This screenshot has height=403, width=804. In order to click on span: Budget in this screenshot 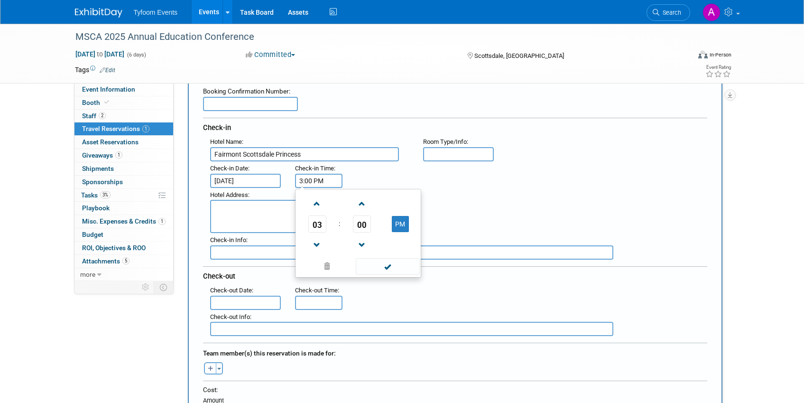, I will do `click(92, 234)`.